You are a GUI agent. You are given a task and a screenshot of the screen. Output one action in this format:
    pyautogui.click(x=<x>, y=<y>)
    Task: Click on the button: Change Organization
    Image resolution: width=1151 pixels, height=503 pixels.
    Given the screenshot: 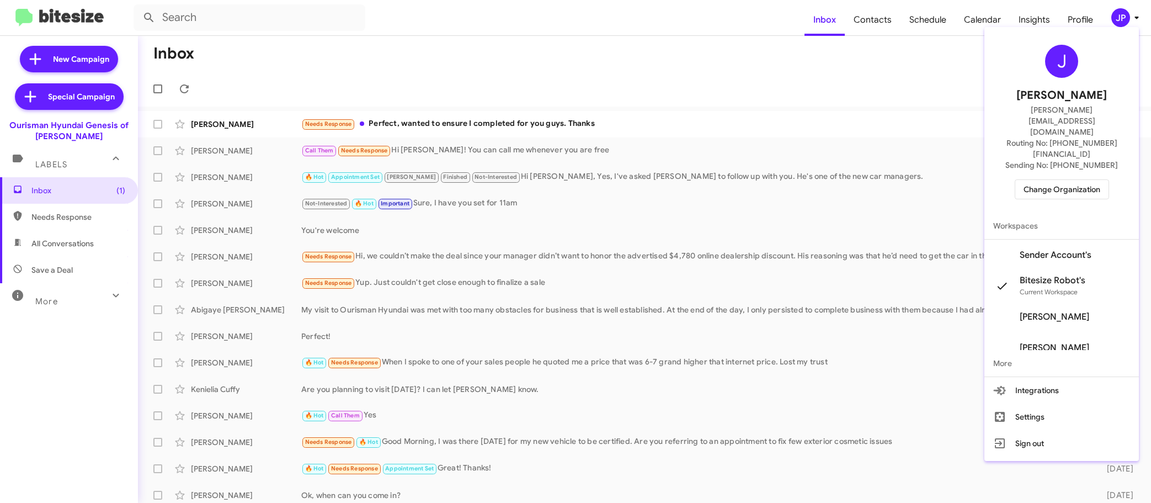 What is the action you would take?
    pyautogui.click(x=1062, y=189)
    